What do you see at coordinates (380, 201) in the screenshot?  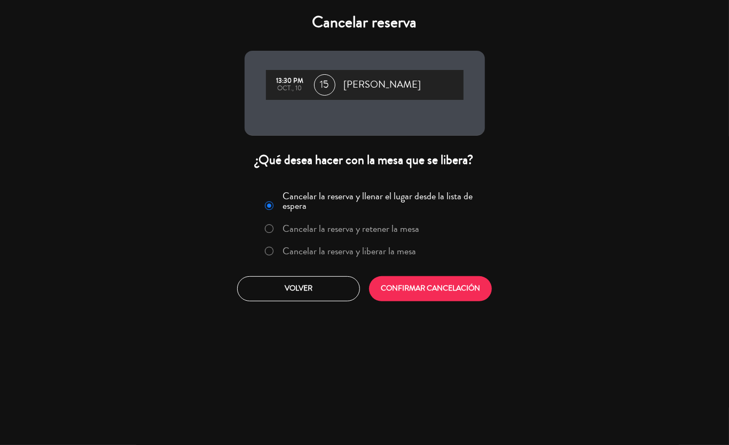 I see `label: Cancelar la reserva y llenar el lugar desde la lista de espera` at bounding box center [380, 201].